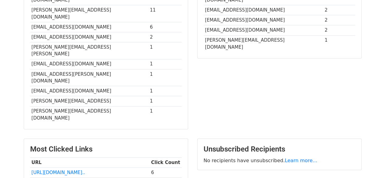  Describe the element at coordinates (90, 162) in the screenshot. I see `th: URL` at that location.